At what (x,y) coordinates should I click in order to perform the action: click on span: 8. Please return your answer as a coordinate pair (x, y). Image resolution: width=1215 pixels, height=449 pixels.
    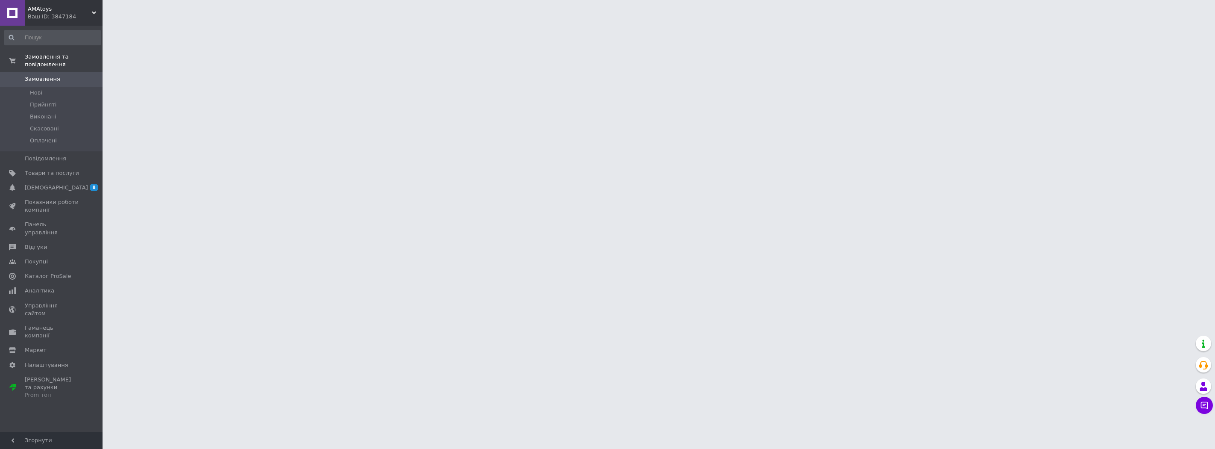
    Looking at the image, I should click on (94, 187).